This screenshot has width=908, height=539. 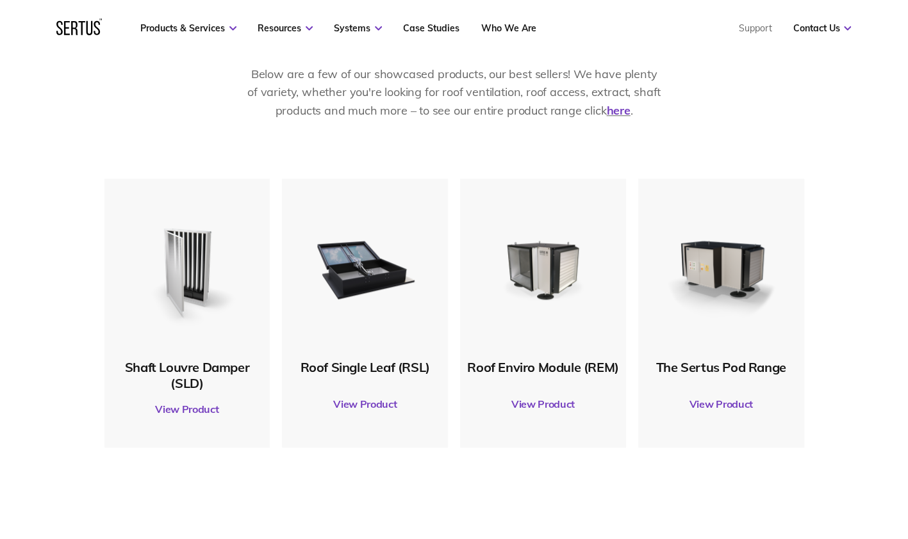 I want to click on div: Roof Single Leaf (RSL), so click(x=364, y=367).